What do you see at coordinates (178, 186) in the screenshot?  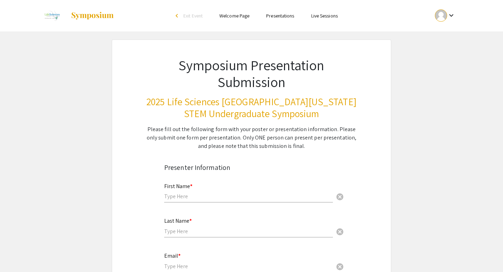 I see `mat-label: First Name` at bounding box center [178, 186].